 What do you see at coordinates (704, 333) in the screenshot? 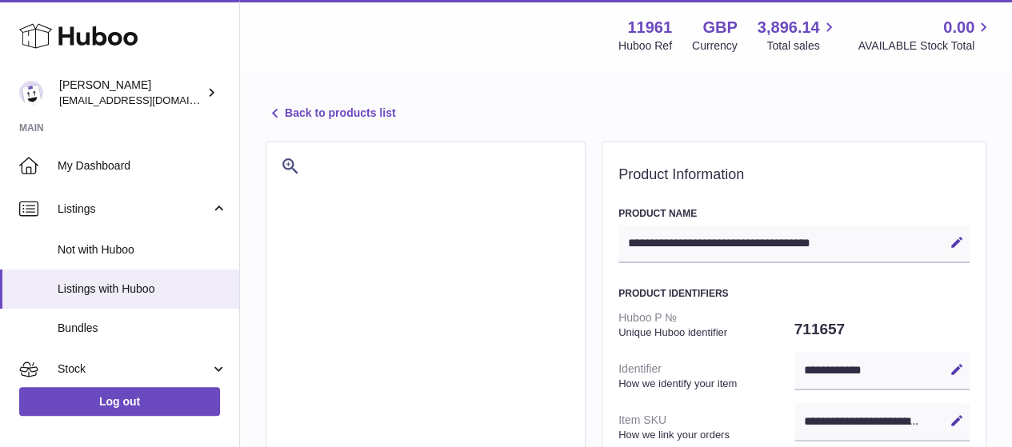
I see `strong: Unique Huboo identifier` at bounding box center [704, 333].